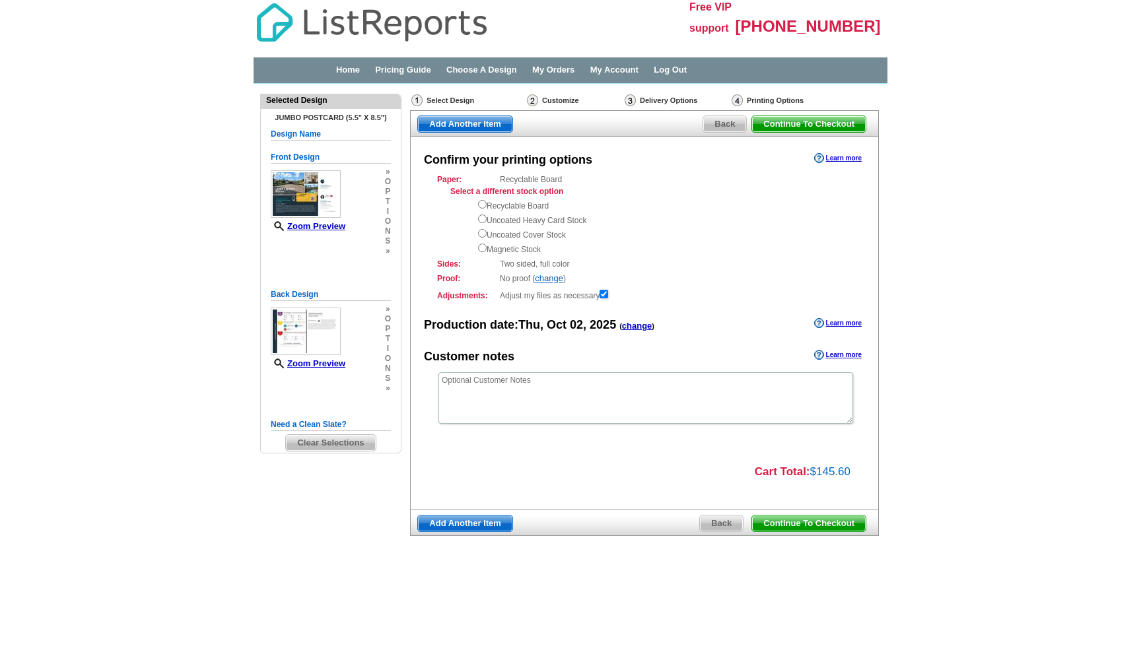 This screenshot has height=660, width=1141. Describe the element at coordinates (417, 100) in the screenshot. I see `img: Select Design` at that location.